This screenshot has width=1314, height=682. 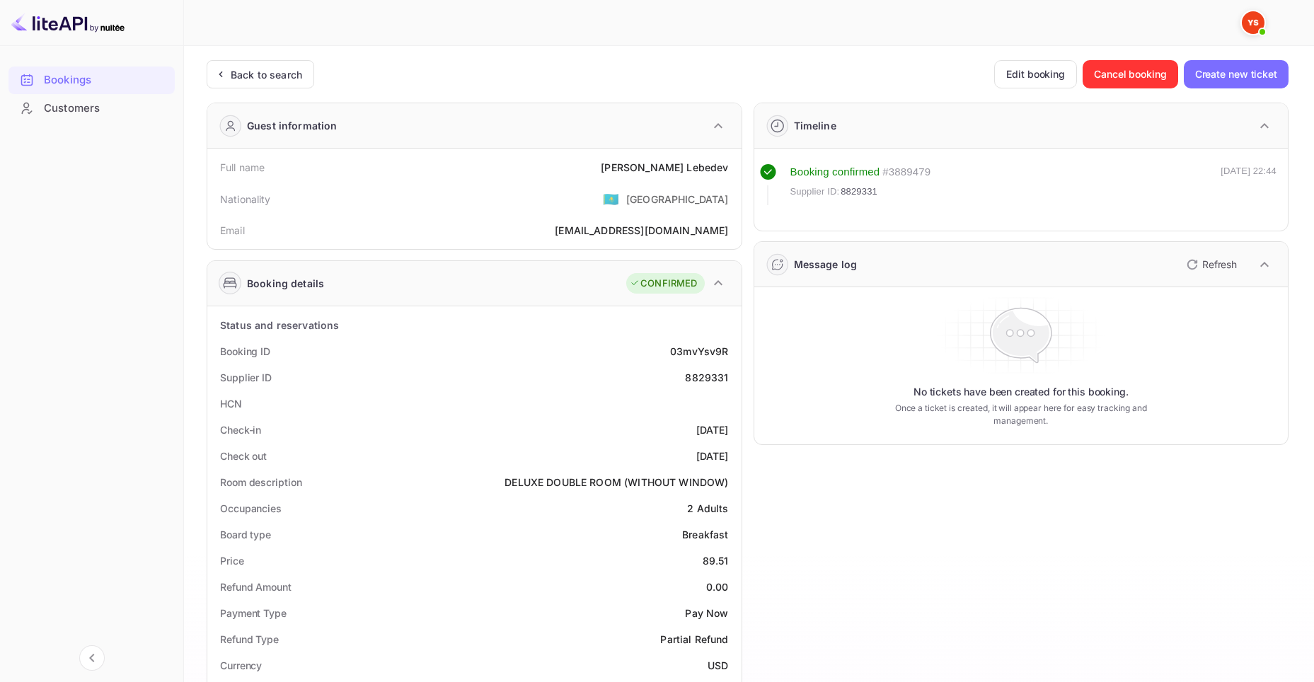 I want to click on p: Refresh, so click(x=1219, y=264).